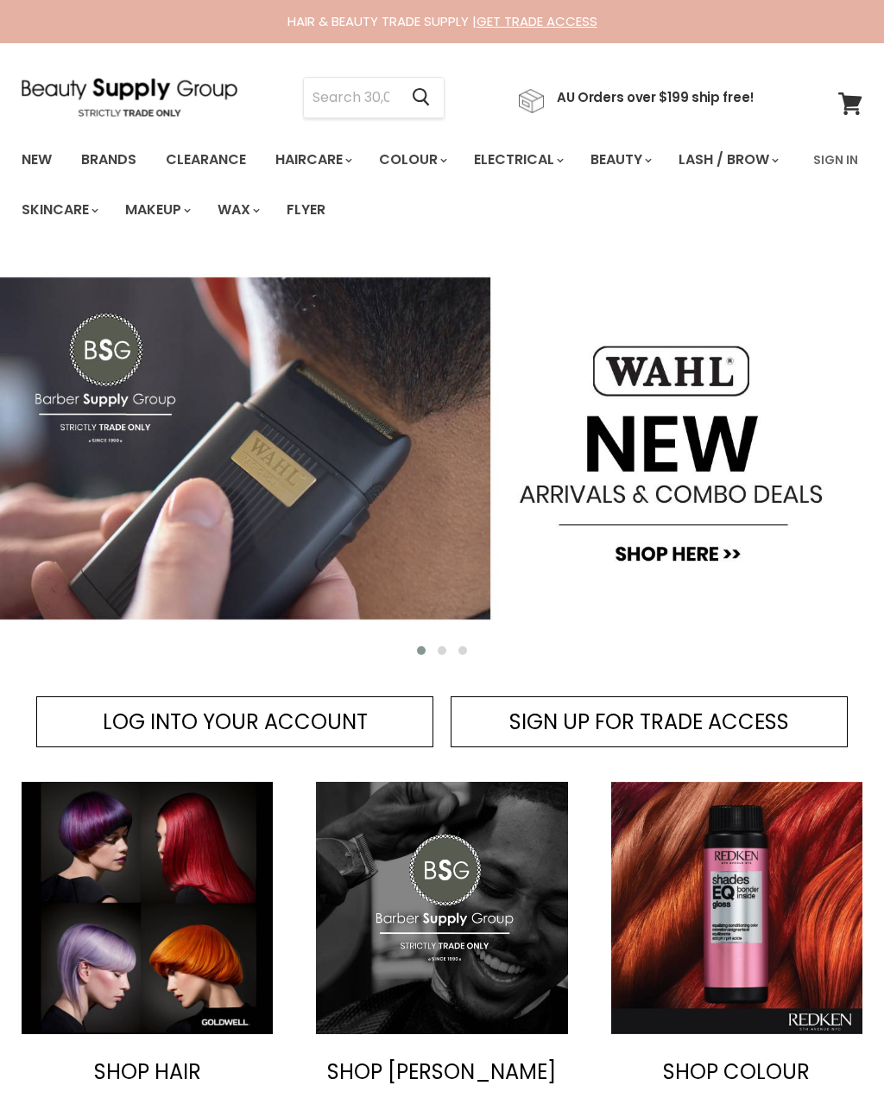 This screenshot has height=1111, width=884. I want to click on input: Search, so click(351, 98).